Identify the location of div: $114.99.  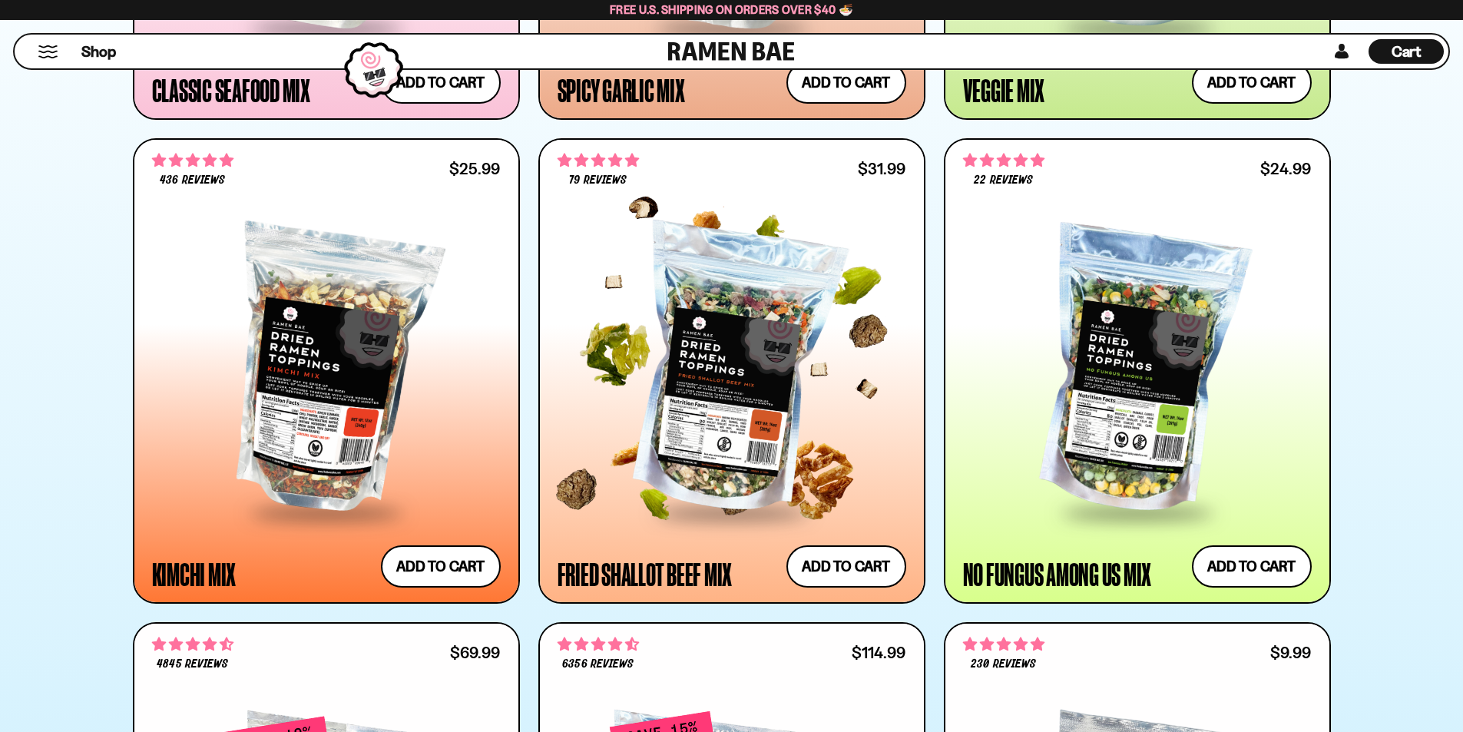
(879, 652).